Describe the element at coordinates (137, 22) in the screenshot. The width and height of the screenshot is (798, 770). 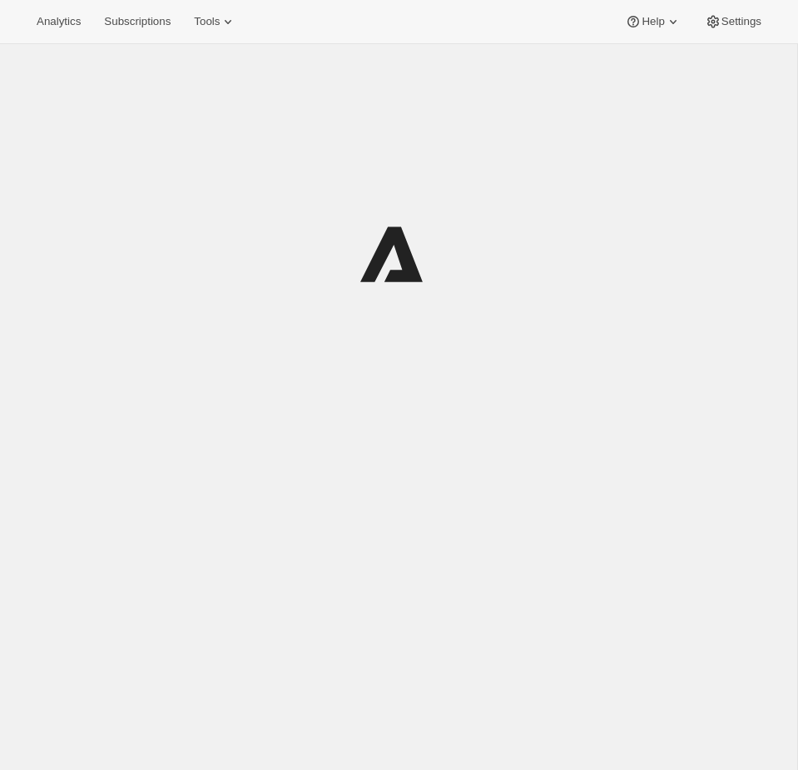
I see `span: Subscriptions` at that location.